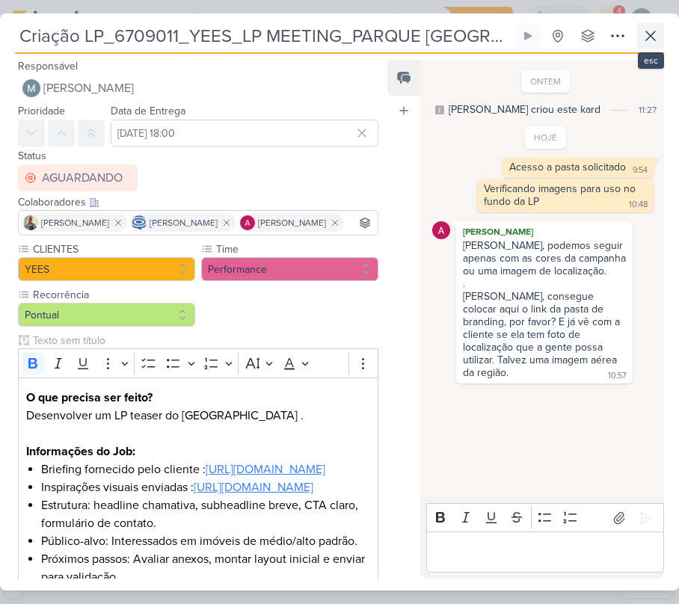 This screenshot has height=604, width=679. Describe the element at coordinates (360, 223) in the screenshot. I see `input: Buscar` at that location.